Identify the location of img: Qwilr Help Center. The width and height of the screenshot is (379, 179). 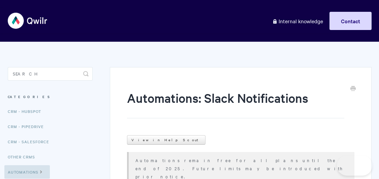
(28, 21).